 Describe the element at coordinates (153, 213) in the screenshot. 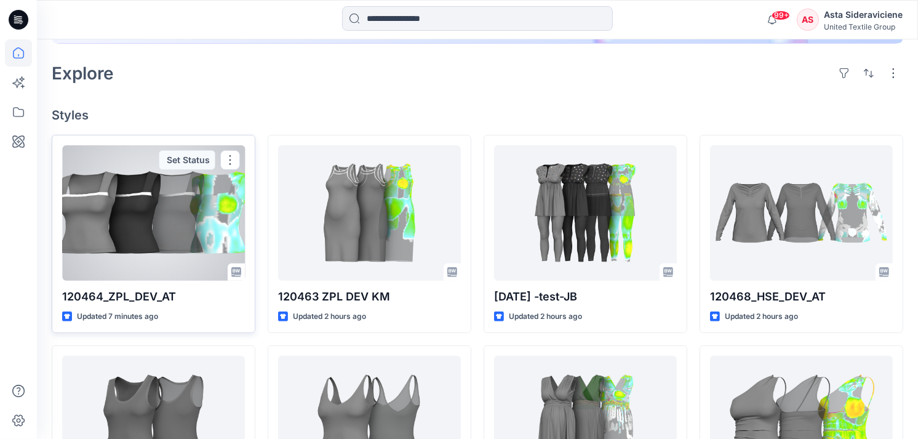

I see `a: 120464_ZPL_DEV_AT` at that location.